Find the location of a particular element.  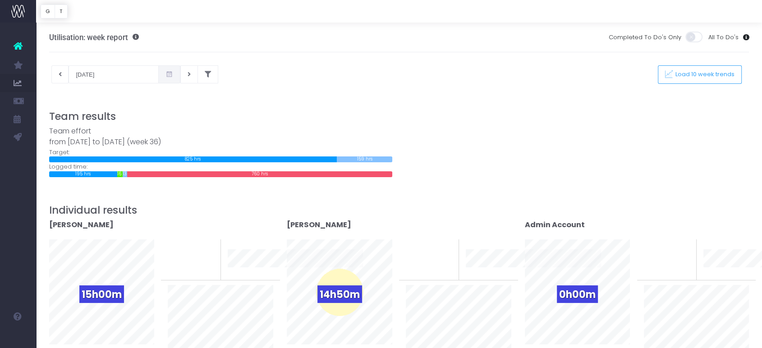

span: 14h50m is located at coordinates (339, 294).